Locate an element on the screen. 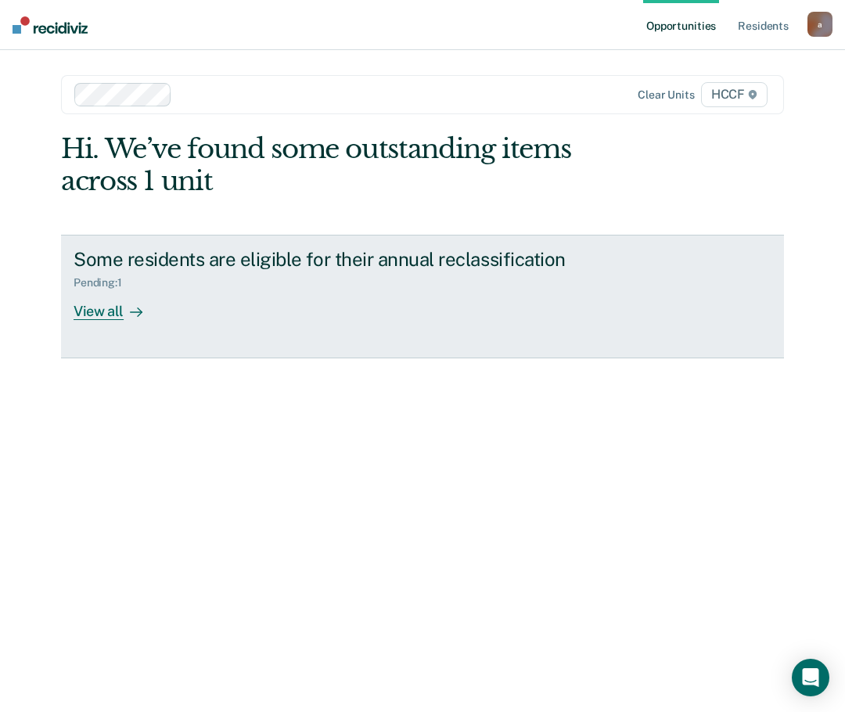  div: Some residents are eligible for their annual reclassification is located at coordinates (348, 259).